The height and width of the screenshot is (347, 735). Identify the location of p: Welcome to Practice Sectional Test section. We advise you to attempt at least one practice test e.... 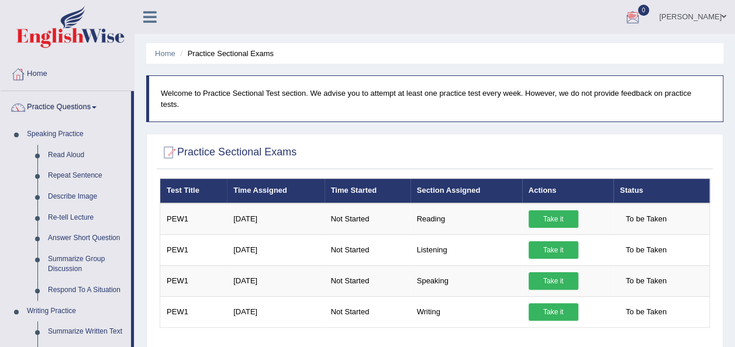
(436, 99).